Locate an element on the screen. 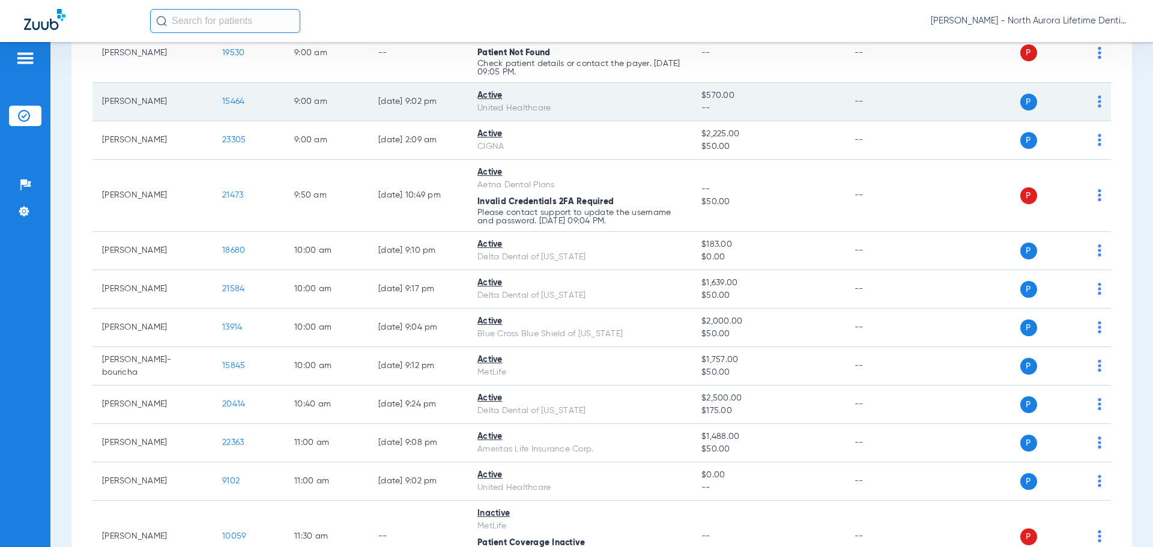 The image size is (1153, 547). span: Patient Coverage Inactive is located at coordinates (531, 543).